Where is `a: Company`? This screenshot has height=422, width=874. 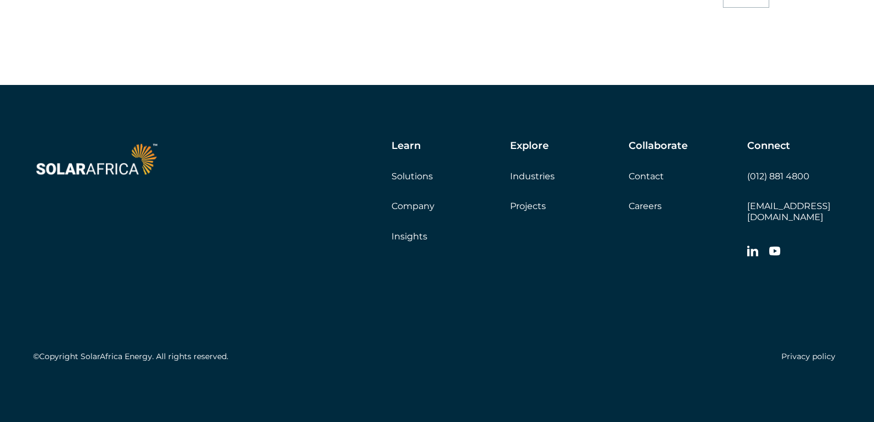 a: Company is located at coordinates (413, 206).